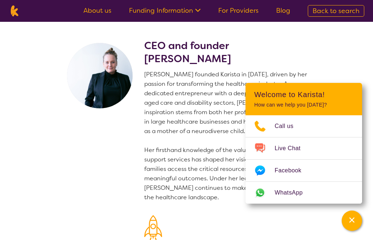 The width and height of the screenshot is (373, 240). Describe the element at coordinates (352, 221) in the screenshot. I see `button: Channel Menu` at that location.